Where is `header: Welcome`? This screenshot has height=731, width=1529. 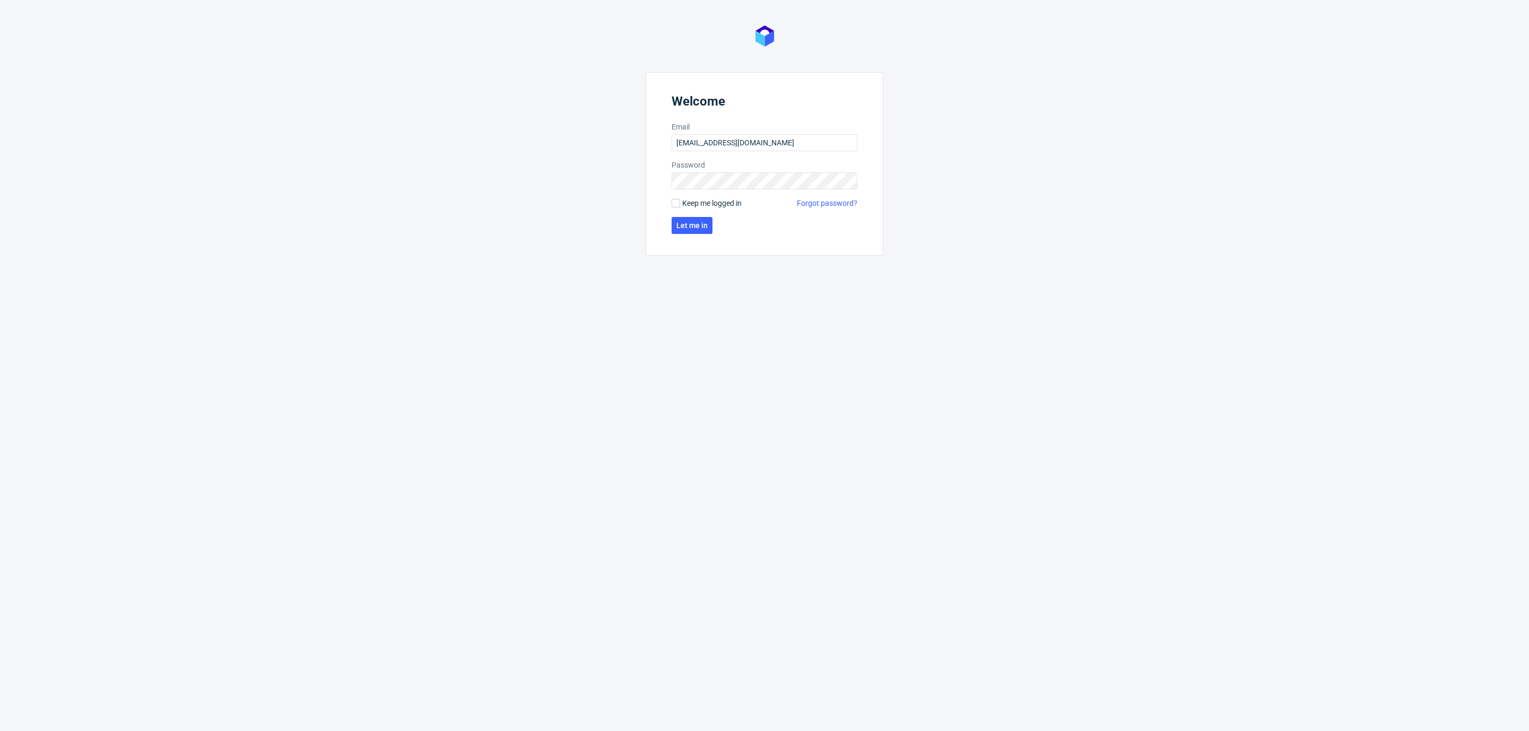 header: Welcome is located at coordinates (764, 104).